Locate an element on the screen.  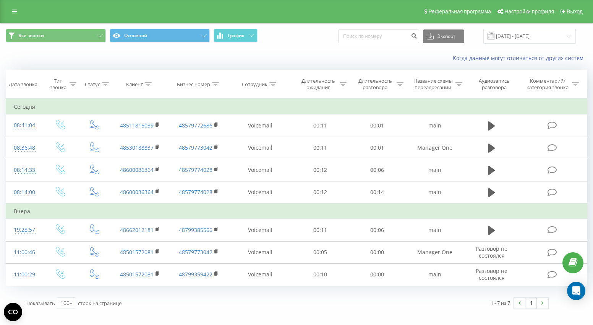
button: График is located at coordinates (236, 36).